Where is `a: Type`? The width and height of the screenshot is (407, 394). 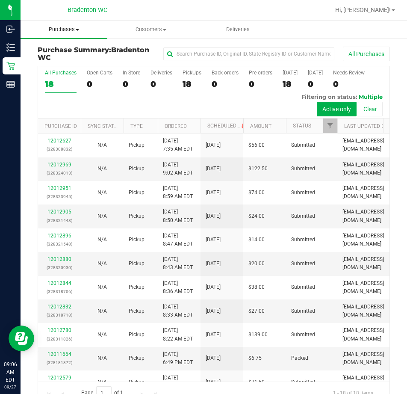
a: Type is located at coordinates (136, 126).